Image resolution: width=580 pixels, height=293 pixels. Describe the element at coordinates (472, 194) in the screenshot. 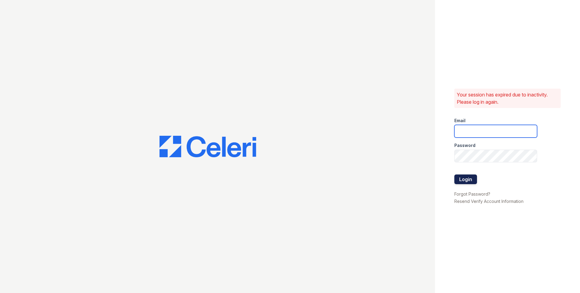

I see `a: Forgot Password?` at that location.